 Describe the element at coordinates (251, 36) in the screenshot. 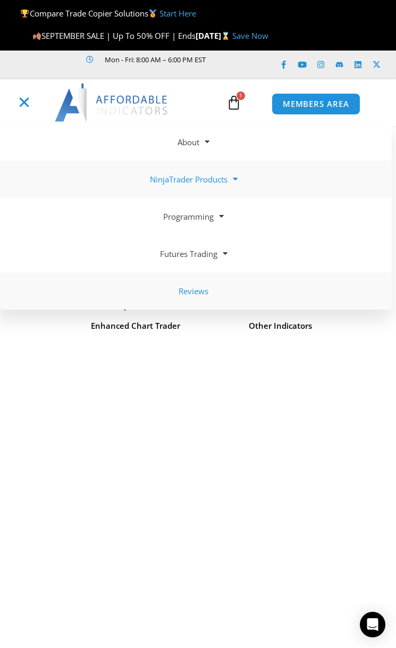

I see `a: Save Now` at that location.